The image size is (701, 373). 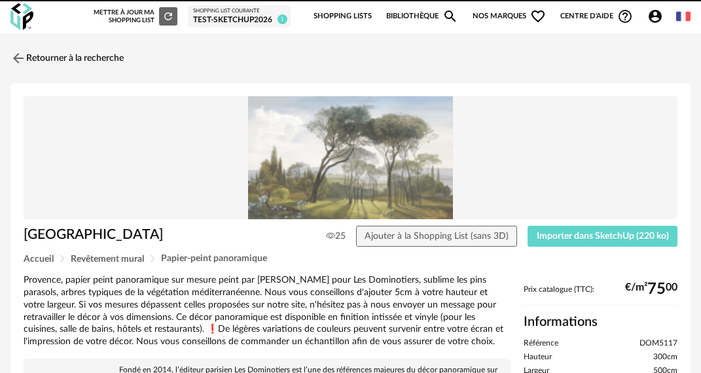 What do you see at coordinates (239, 11) in the screenshot?
I see `div: Shopping List courante` at bounding box center [239, 11].